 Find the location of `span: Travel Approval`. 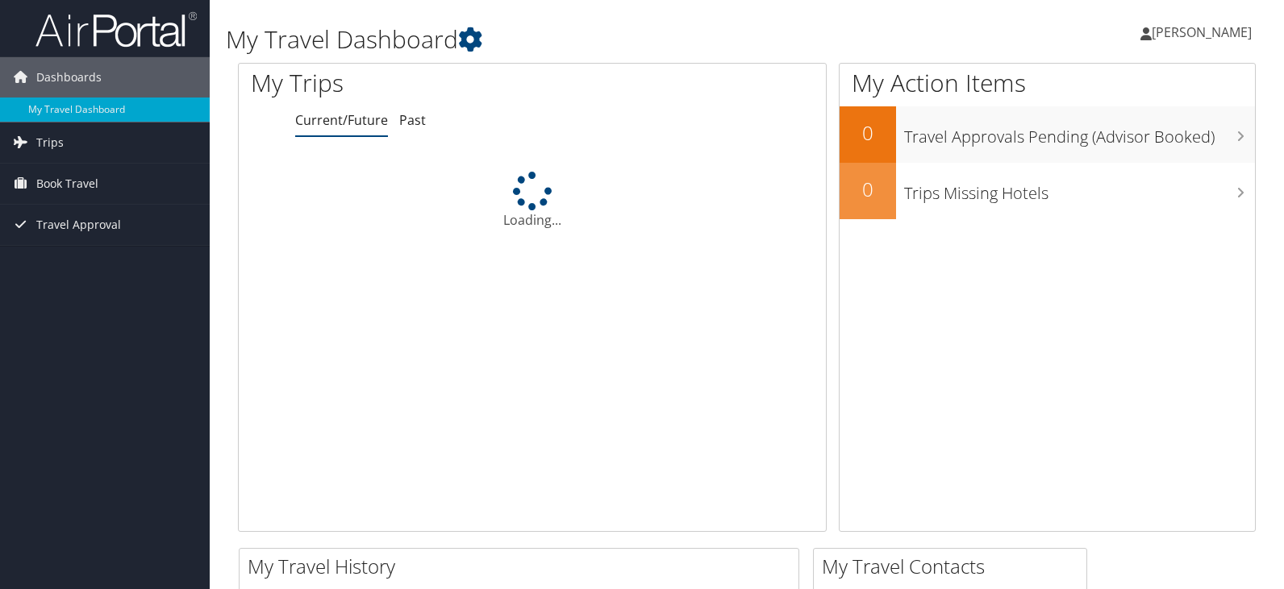

span: Travel Approval is located at coordinates (78, 225).